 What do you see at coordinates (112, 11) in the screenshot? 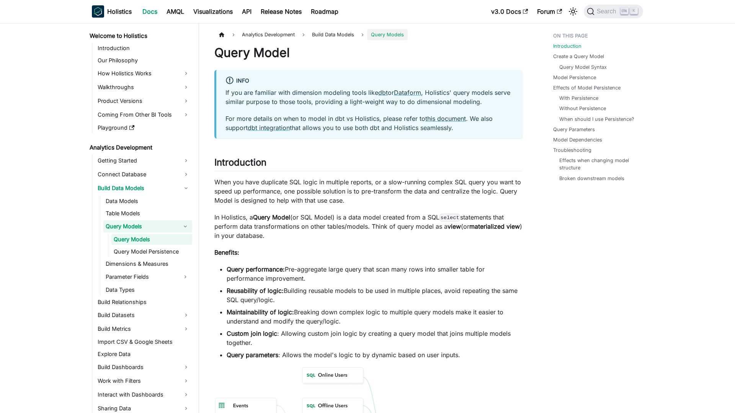
I see `a: HolisticsHolistics` at bounding box center [112, 11].